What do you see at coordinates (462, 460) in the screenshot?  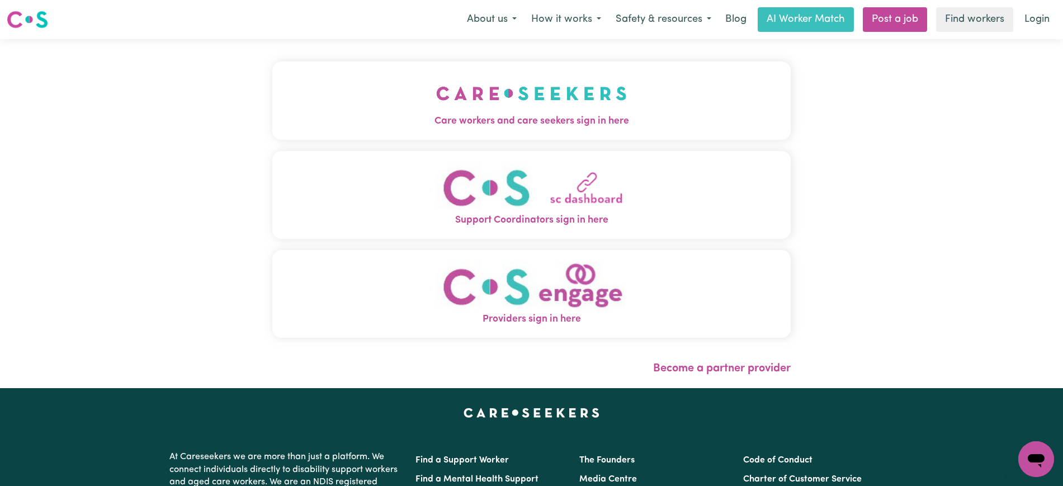 I see `a: Find a Support Worker` at bounding box center [462, 460].